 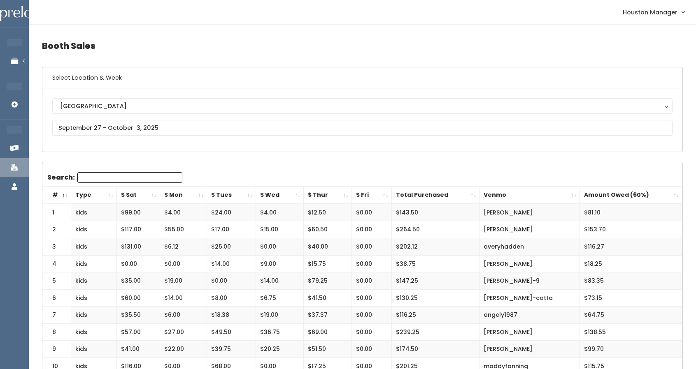 I want to click on td: $153.70, so click(x=631, y=230).